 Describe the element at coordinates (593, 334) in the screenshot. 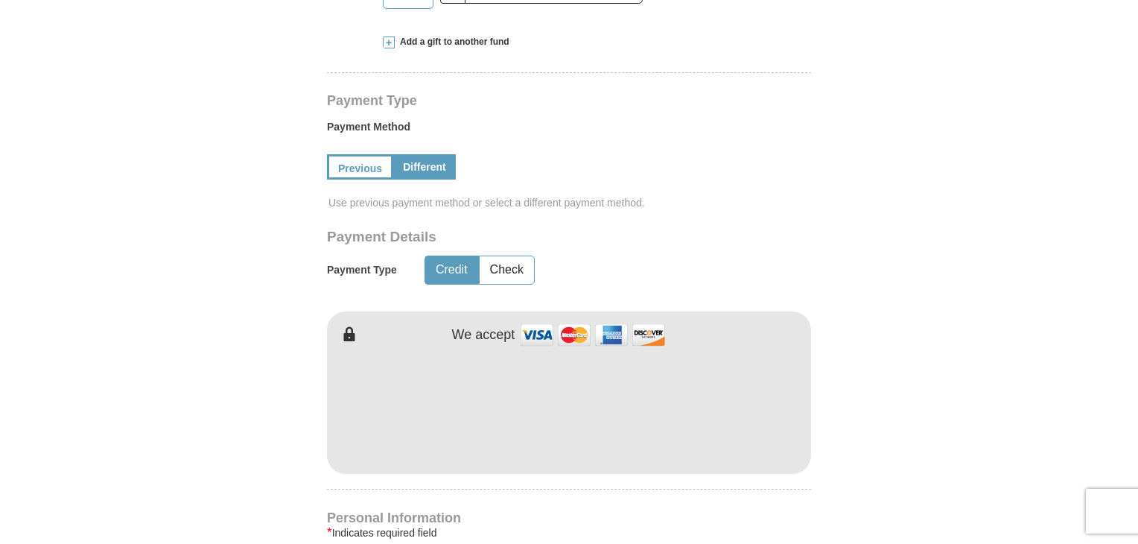

I see `img: credit cards accepted` at that location.